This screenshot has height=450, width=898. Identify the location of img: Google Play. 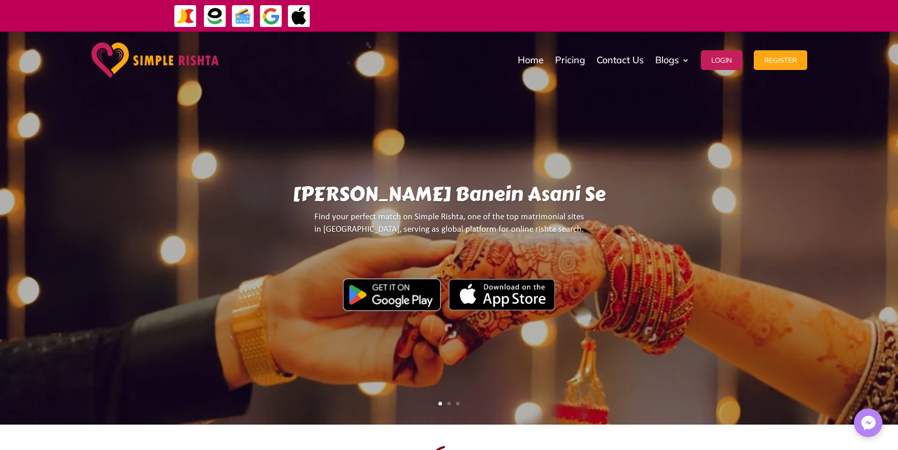
(392, 295).